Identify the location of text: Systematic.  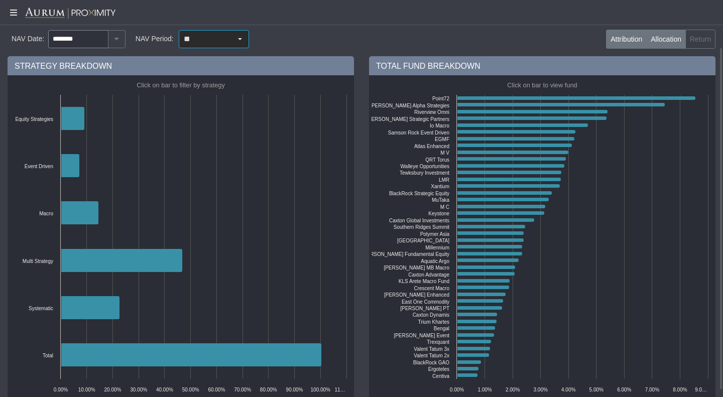
(41, 308).